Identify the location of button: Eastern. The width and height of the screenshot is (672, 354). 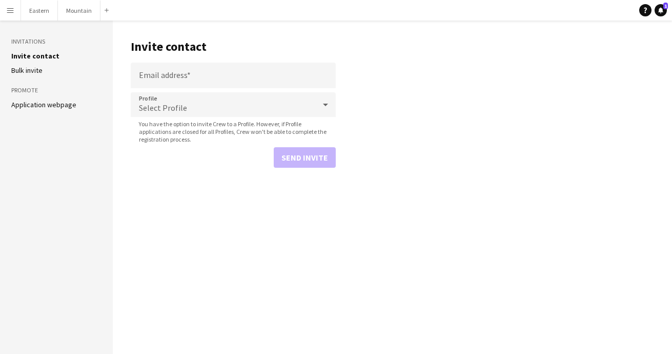
(39, 10).